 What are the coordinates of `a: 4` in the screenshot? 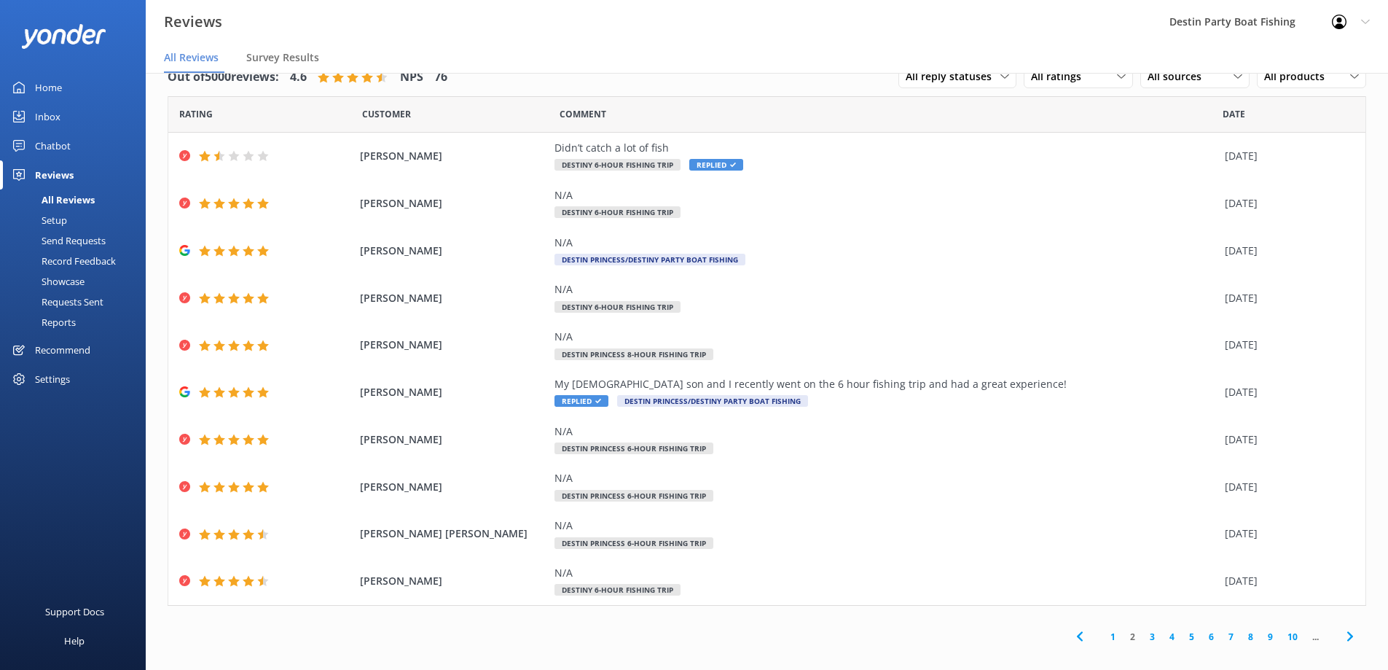 It's located at (1172, 636).